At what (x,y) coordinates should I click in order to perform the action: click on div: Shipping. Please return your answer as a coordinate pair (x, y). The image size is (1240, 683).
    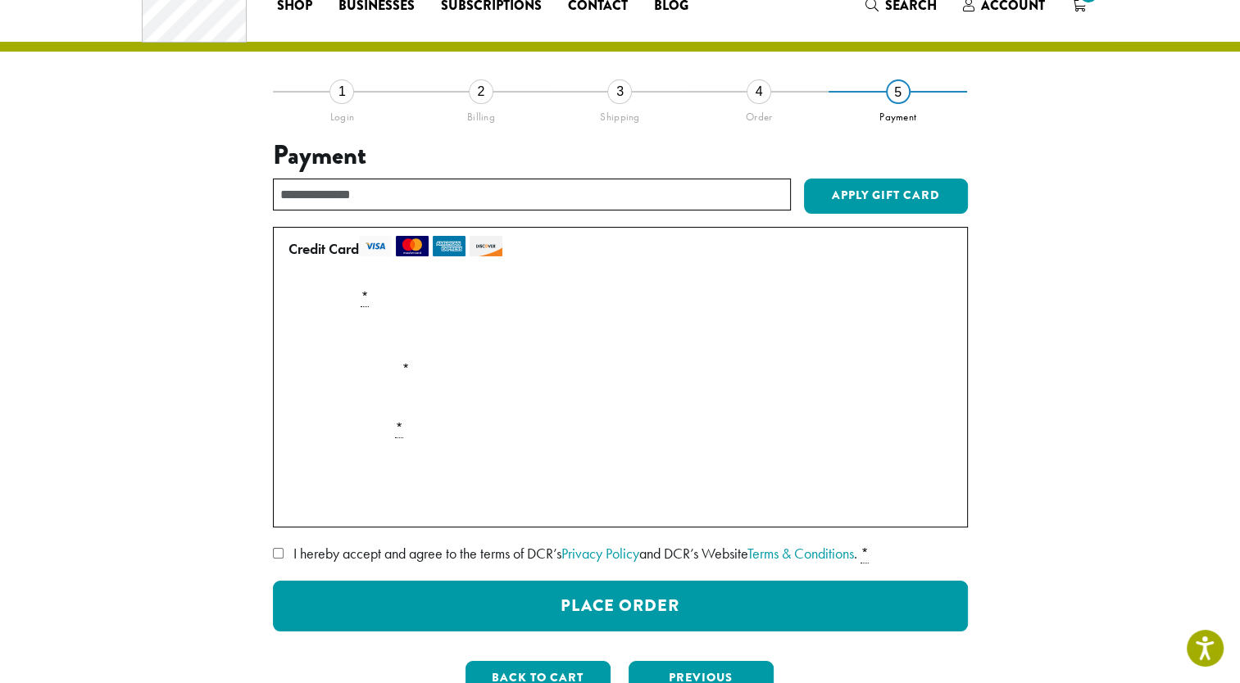
    Looking at the image, I should click on (620, 114).